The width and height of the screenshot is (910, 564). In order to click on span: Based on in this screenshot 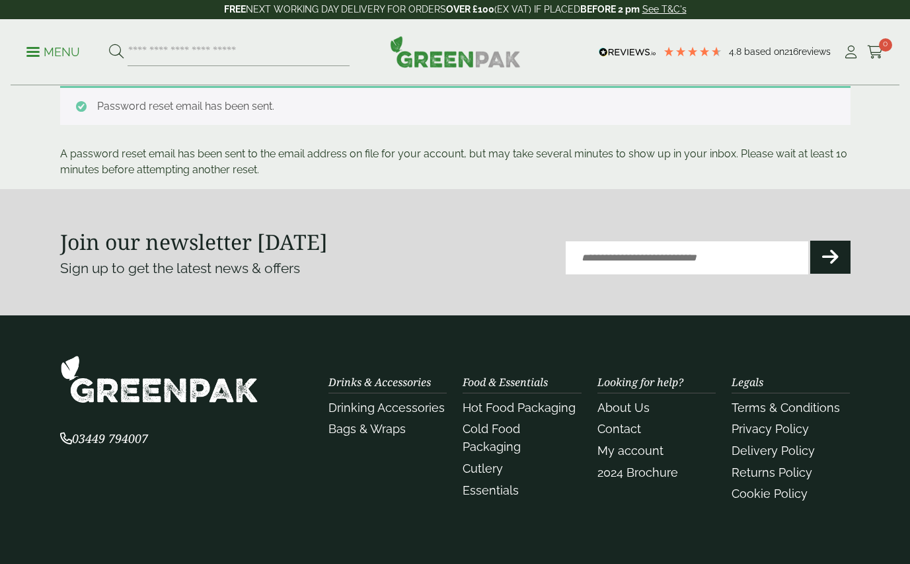, I will do `click(764, 52)`.